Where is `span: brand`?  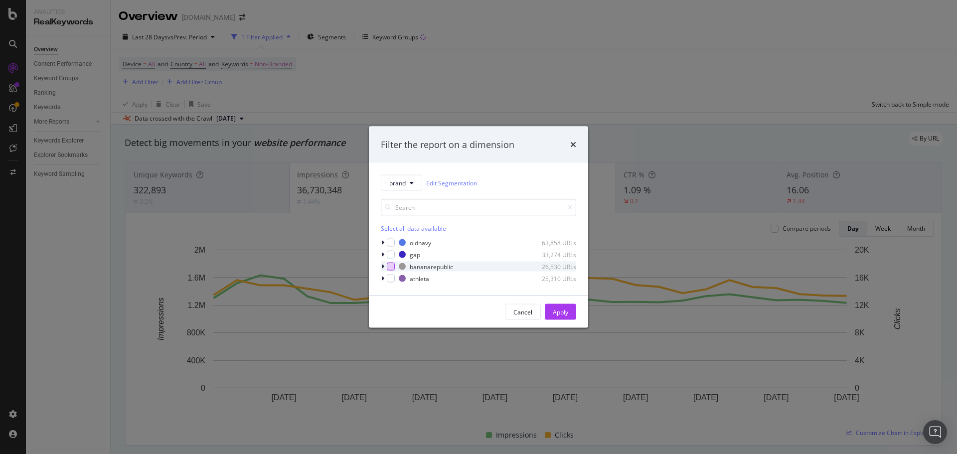
span: brand is located at coordinates (397, 182).